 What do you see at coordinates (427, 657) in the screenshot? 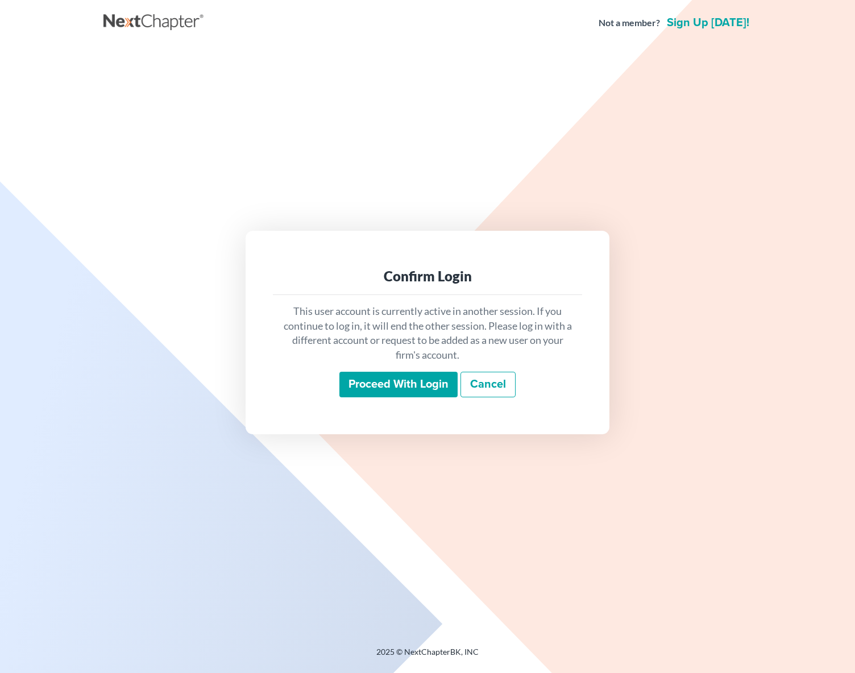
I see `div: 2025 © NextChapterBK, INC` at bounding box center [427, 657].